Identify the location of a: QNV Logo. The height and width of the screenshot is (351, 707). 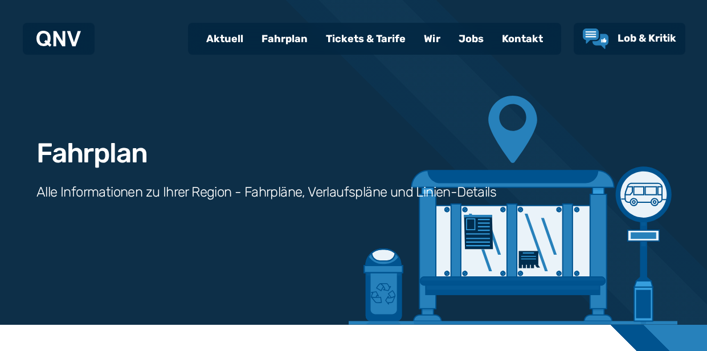
(59, 39).